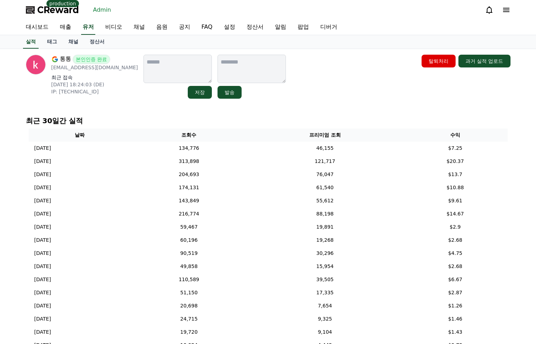 The height and width of the screenshot is (344, 536). Describe the element at coordinates (189, 253) in the screenshot. I see `td: 90,519` at that location.